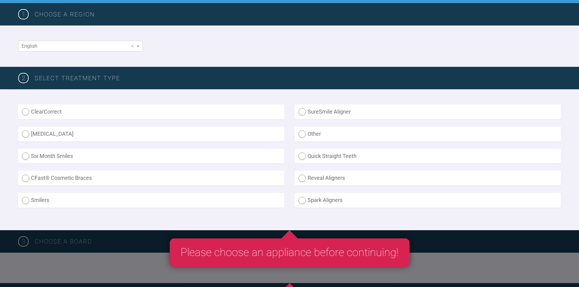 This screenshot has width=579, height=287. Describe the element at coordinates (297, 14) in the screenshot. I see `h3: Choose a region` at that location.